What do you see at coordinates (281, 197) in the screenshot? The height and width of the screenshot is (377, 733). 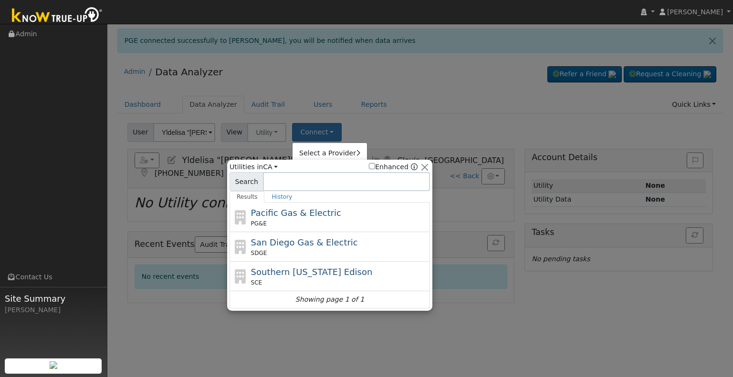 I see `a: History` at bounding box center [281, 197].